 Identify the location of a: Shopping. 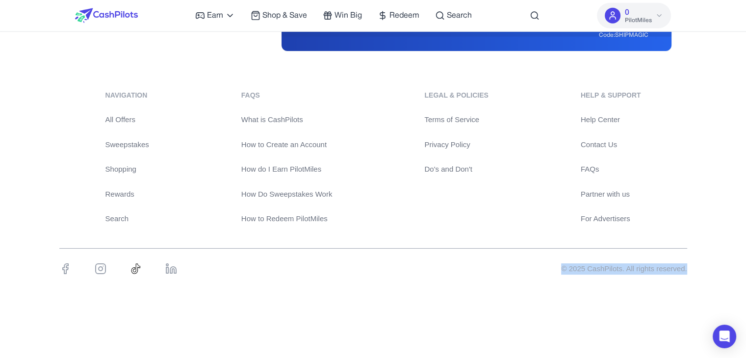
(127, 169).